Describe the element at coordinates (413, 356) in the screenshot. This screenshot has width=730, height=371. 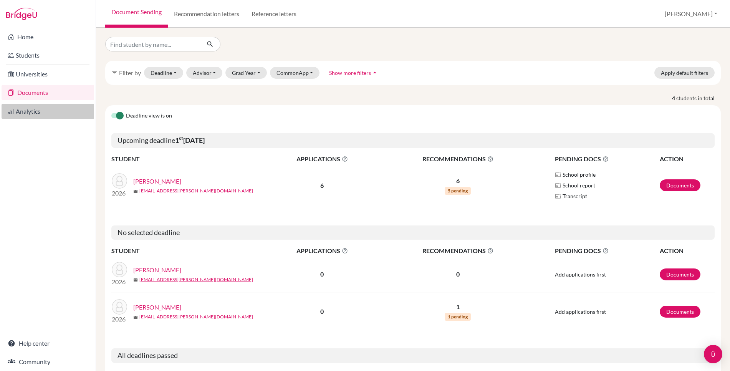
I see `h5: All deadlines passed` at that location.